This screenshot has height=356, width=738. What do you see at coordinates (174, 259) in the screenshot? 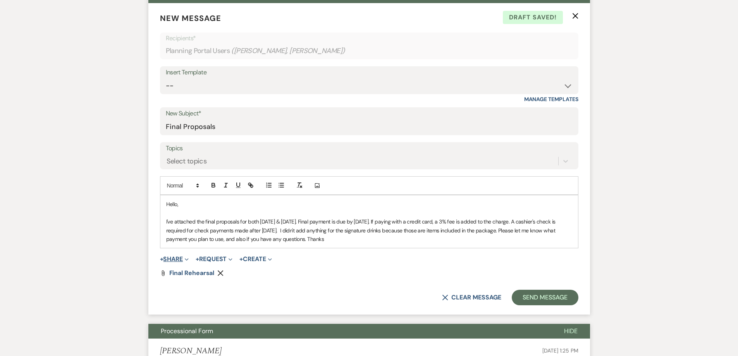
I see `button: Share` at bounding box center [174, 259].